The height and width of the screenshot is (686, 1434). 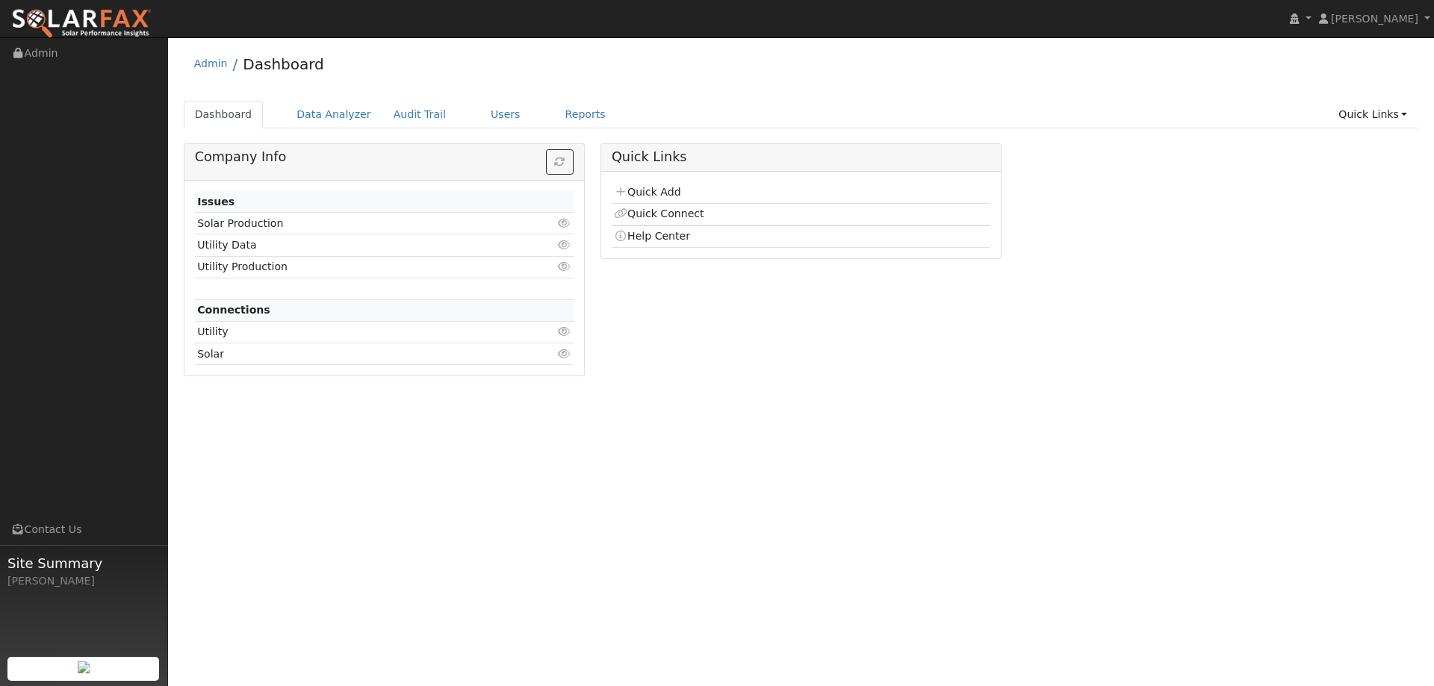 What do you see at coordinates (353, 332) in the screenshot?
I see `td: Utility` at bounding box center [353, 332].